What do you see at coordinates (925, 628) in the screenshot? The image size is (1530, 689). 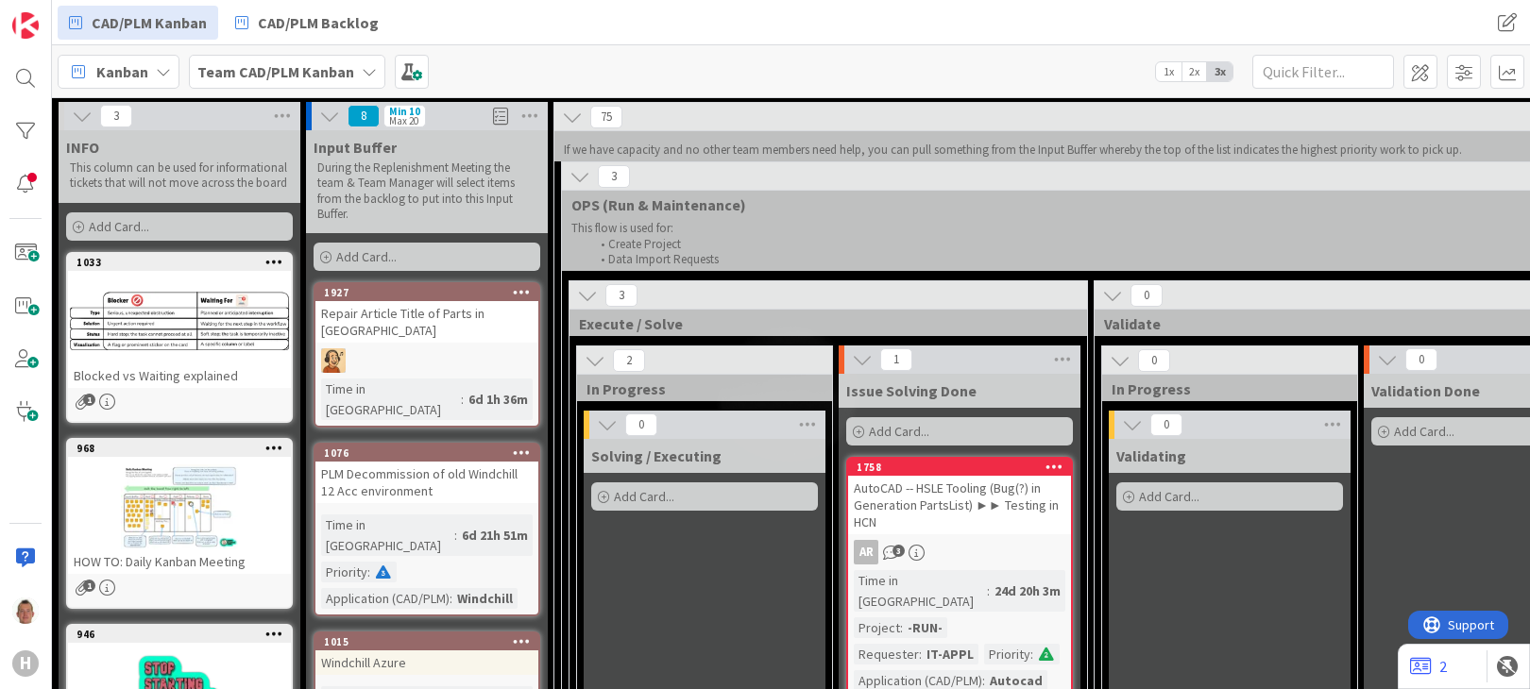 I see `div: -RUN-` at bounding box center [925, 628].